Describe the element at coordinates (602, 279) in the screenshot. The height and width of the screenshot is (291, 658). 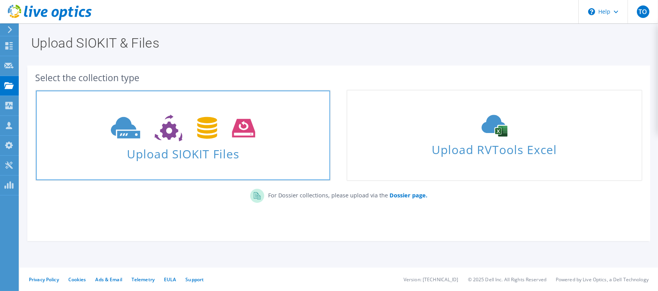
I see `li: Powered by Live Optics, a Dell Technology` at that location.